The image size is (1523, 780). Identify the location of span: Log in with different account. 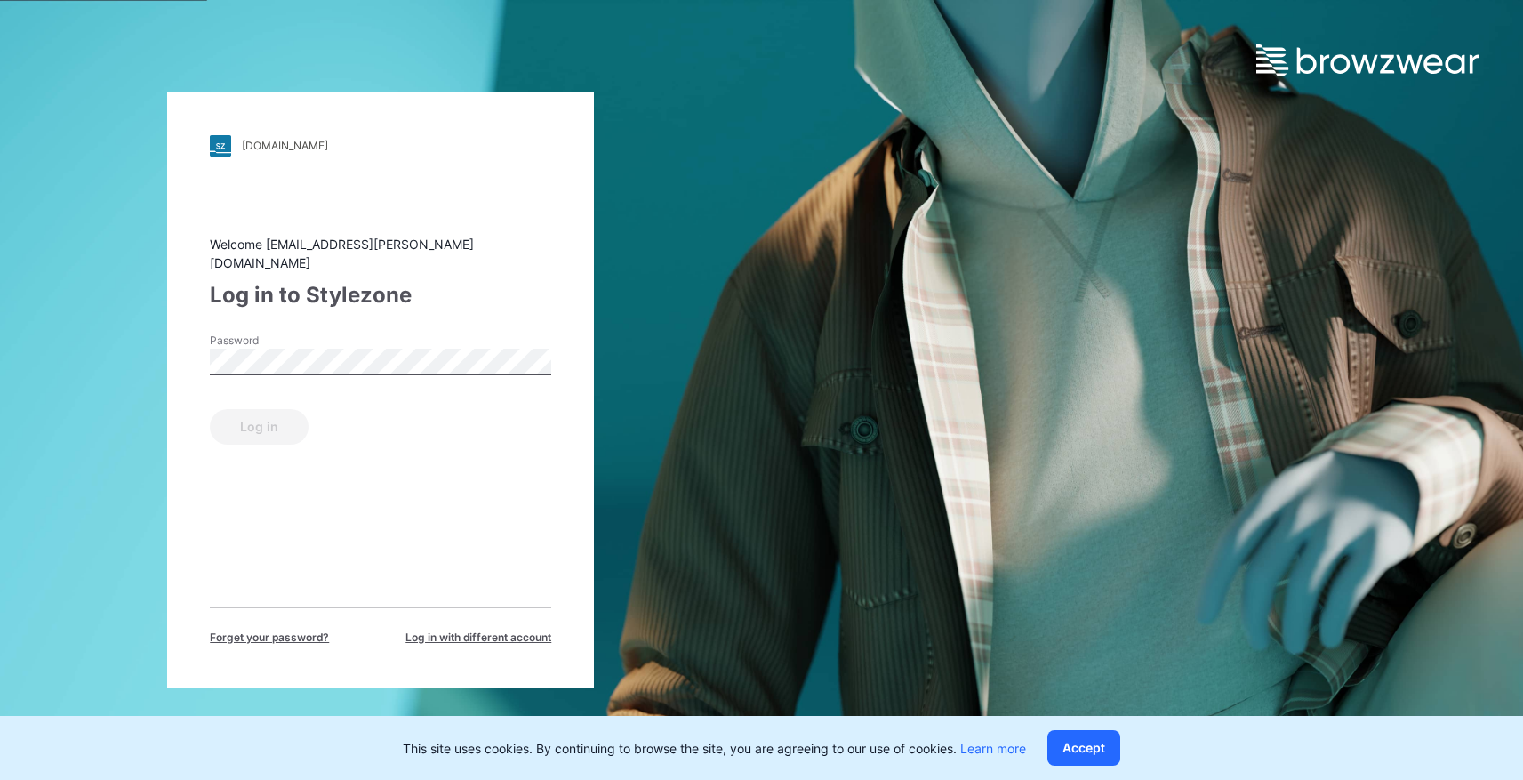
(478, 638).